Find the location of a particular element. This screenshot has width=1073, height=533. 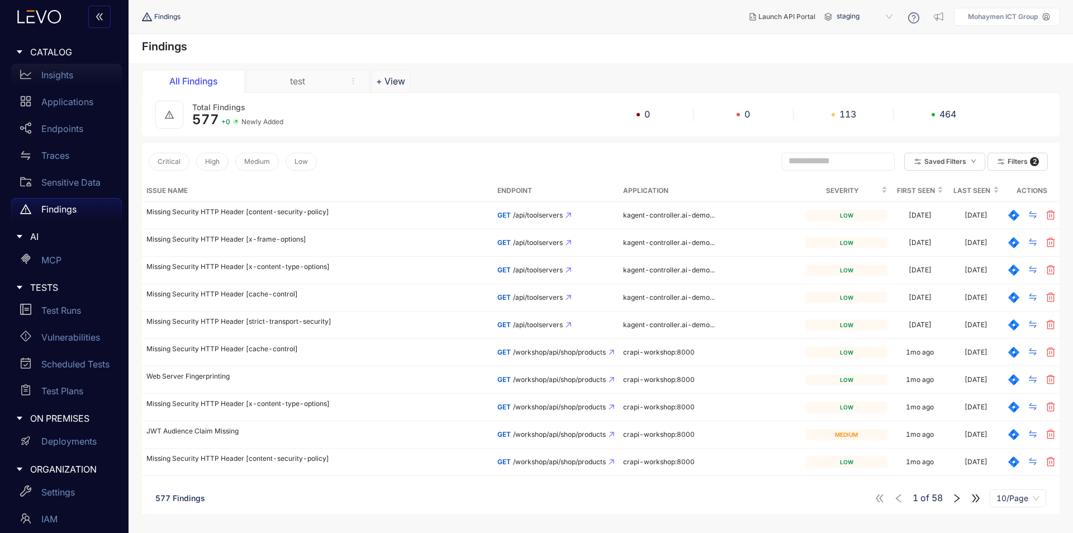

button: Critical is located at coordinates (169, 162).